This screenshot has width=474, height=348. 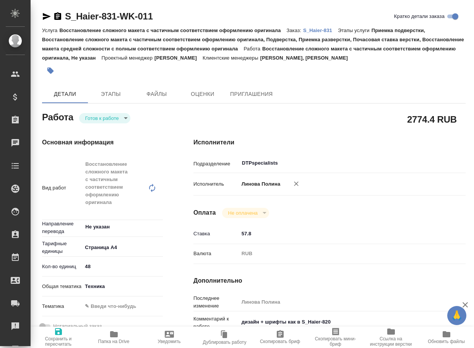 What do you see at coordinates (122, 247) in the screenshot?
I see `div: Страница А4` at bounding box center [122, 247].